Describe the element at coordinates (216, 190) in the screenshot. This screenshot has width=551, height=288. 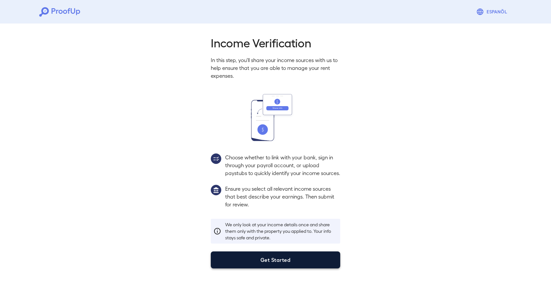
I see `img: group1.svg` at that location.